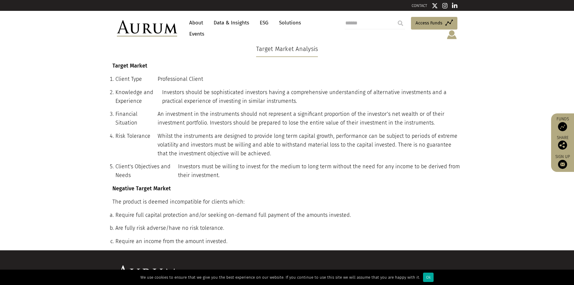  What do you see at coordinates (445, 6) in the screenshot?
I see `img: Instagram icon` at bounding box center [445, 6].